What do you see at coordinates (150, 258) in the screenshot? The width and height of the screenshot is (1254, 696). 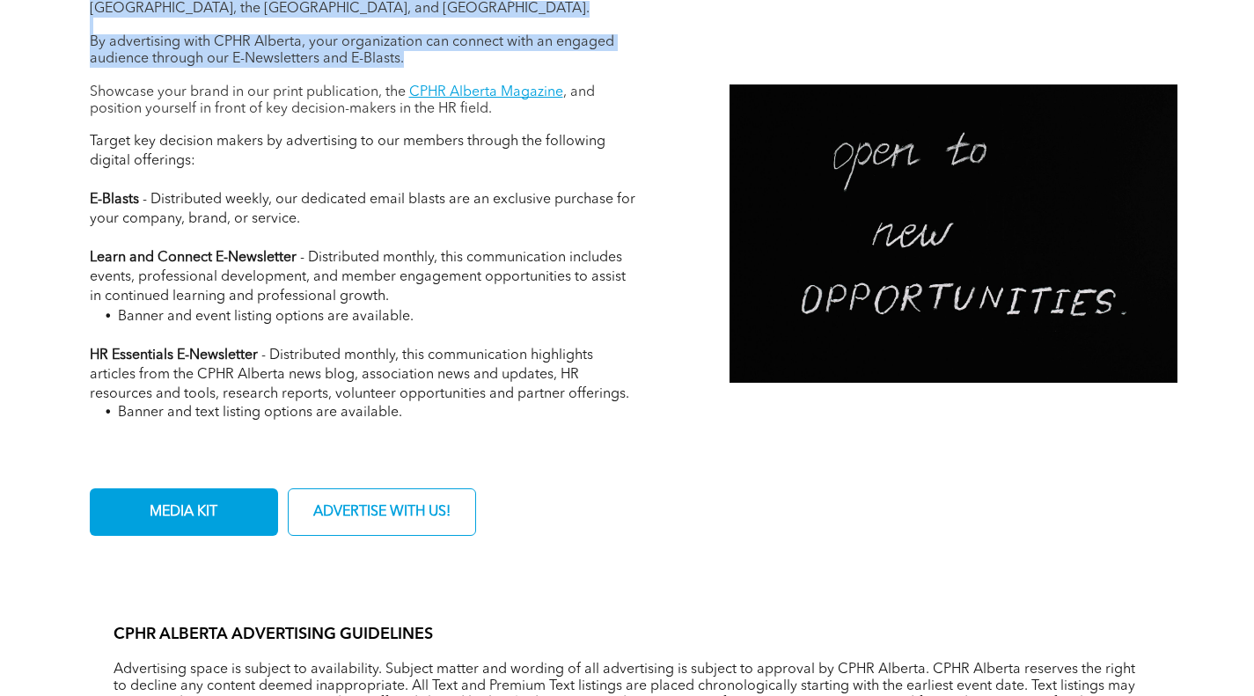 I see `strong: Learn and Connect` at bounding box center [150, 258].